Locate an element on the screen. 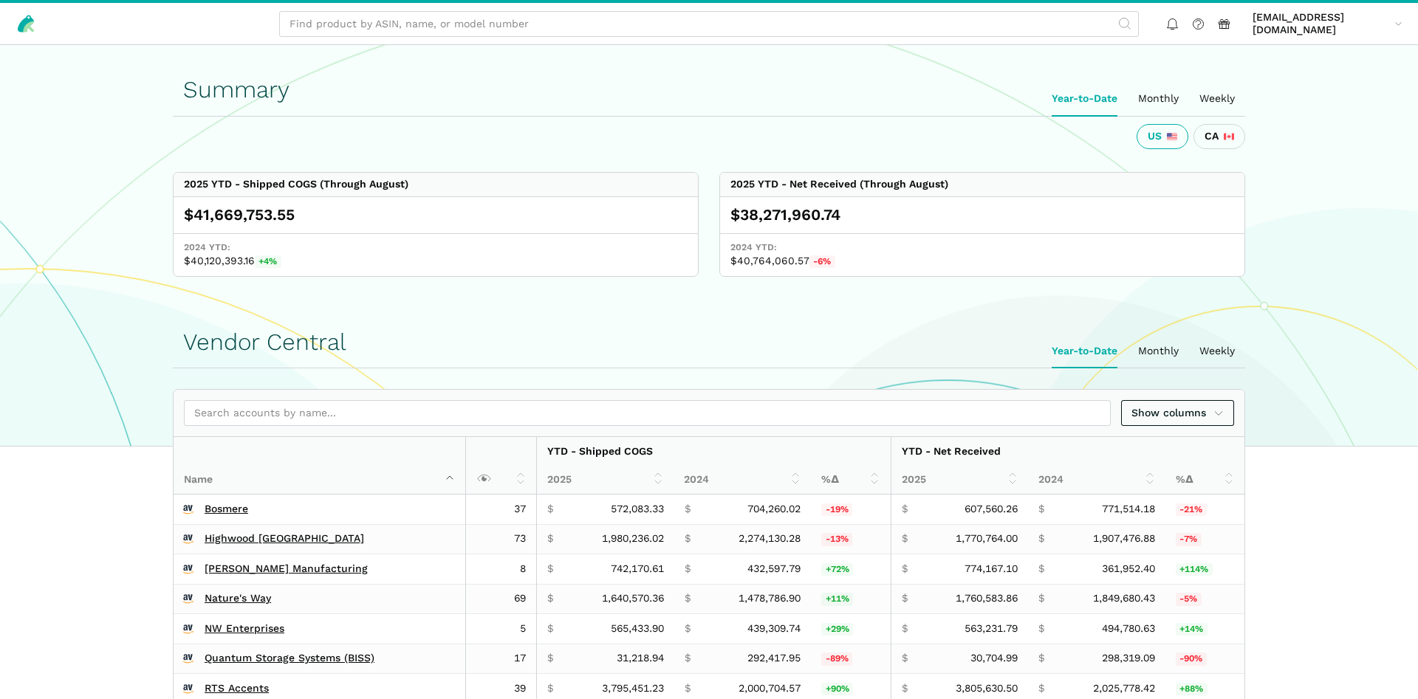  span: $40,764,060.57 is located at coordinates (982, 261).